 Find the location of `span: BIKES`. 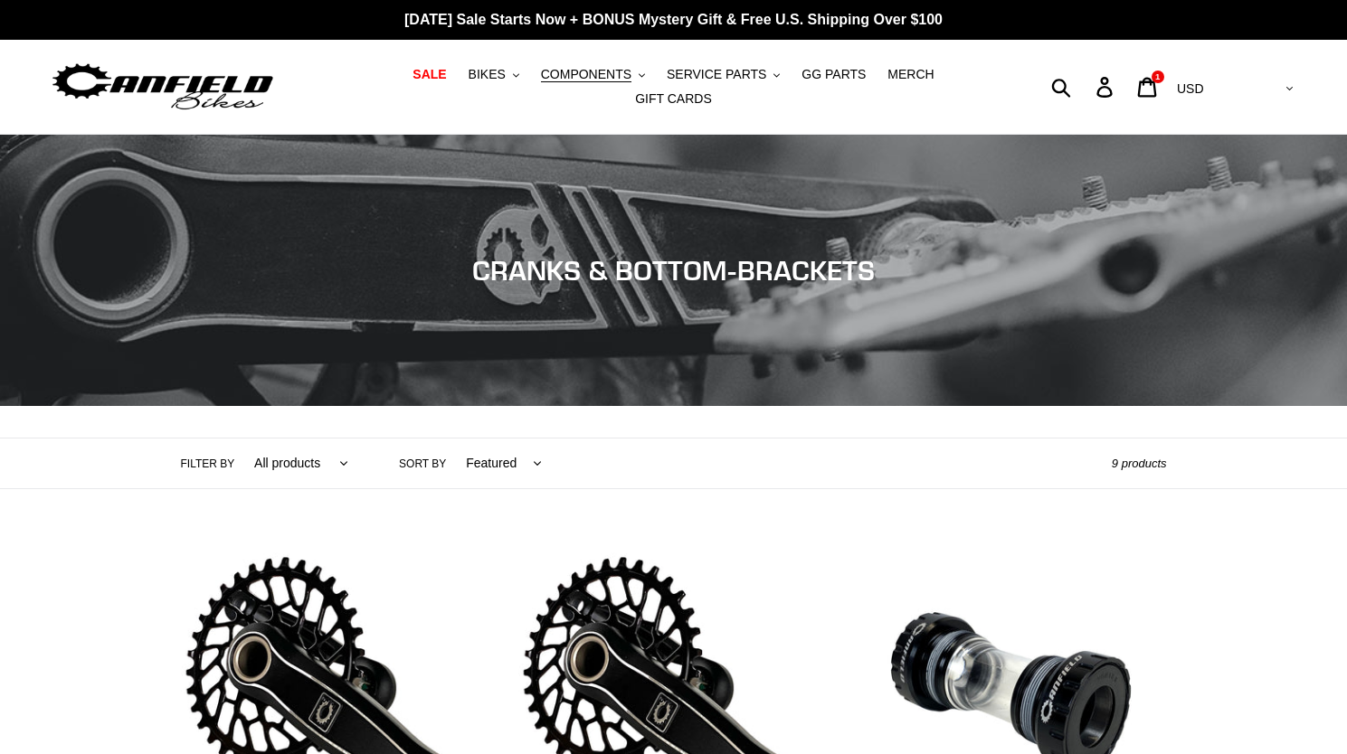

span: BIKES is located at coordinates (487, 74).